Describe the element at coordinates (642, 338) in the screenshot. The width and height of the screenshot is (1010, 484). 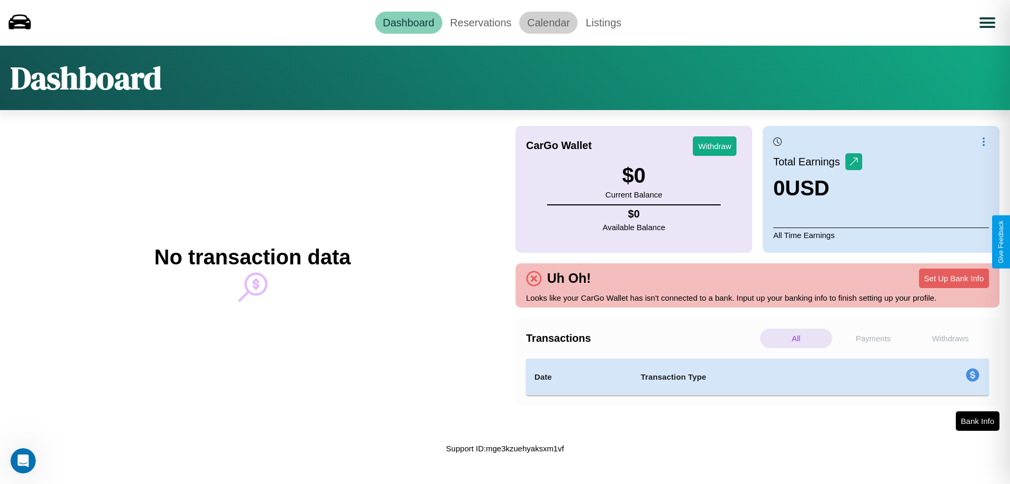
I see `h4: Transactions` at that location.